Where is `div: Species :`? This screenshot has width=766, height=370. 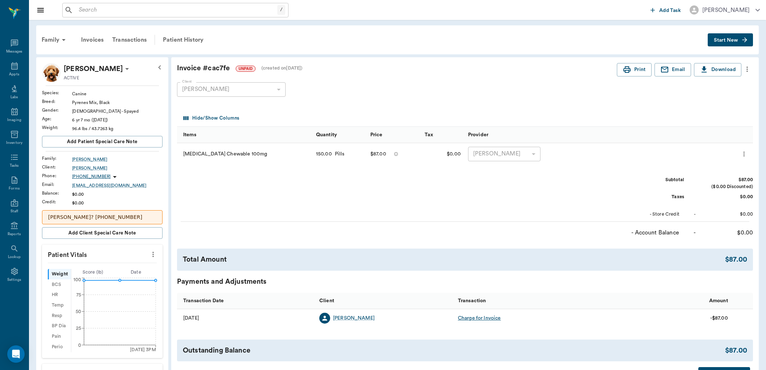 div: Species : is located at coordinates (57, 93).